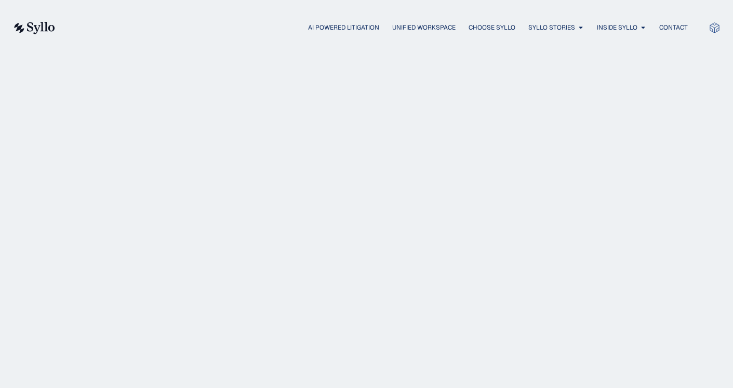 The height and width of the screenshot is (388, 733). What do you see at coordinates (492, 28) in the screenshot?
I see `a: Choose Syllo` at bounding box center [492, 28].